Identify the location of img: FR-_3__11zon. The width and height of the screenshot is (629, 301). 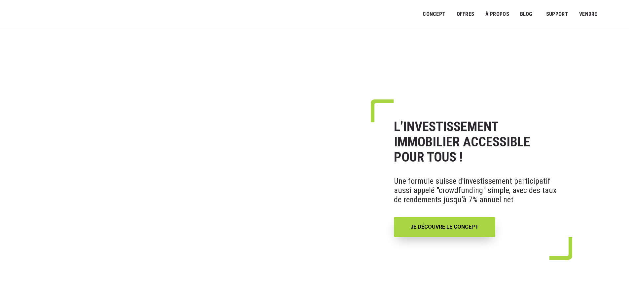
(183, 178).